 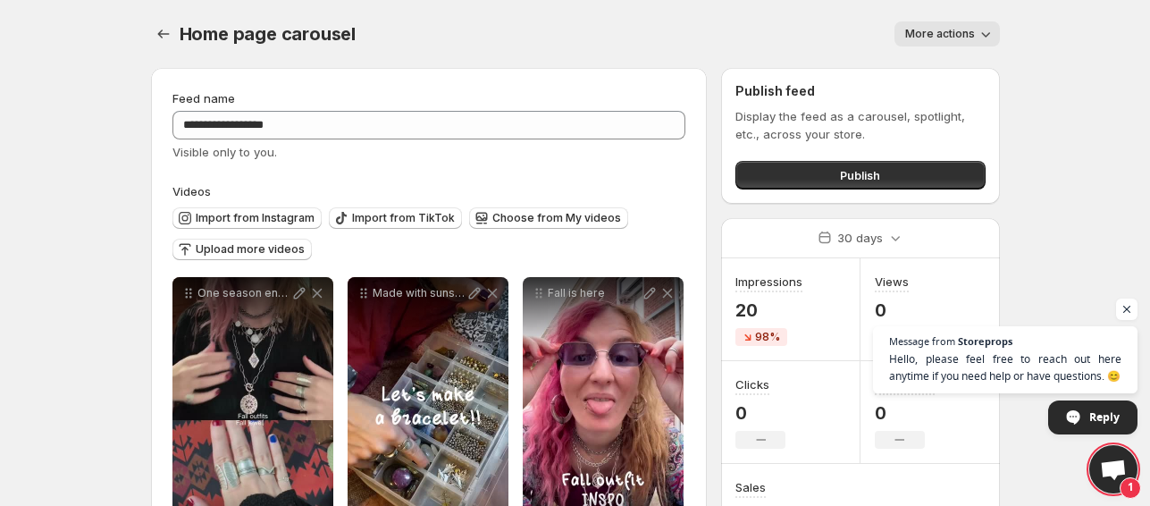 I want to click on span: 98%, so click(x=767, y=337).